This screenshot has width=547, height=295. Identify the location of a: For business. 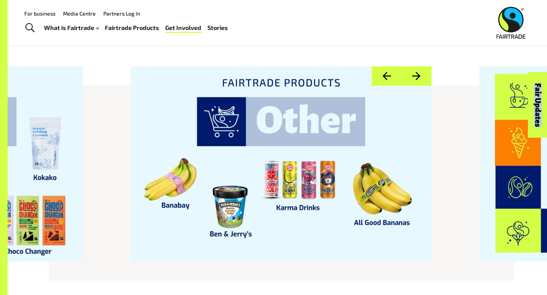
(40, 13).